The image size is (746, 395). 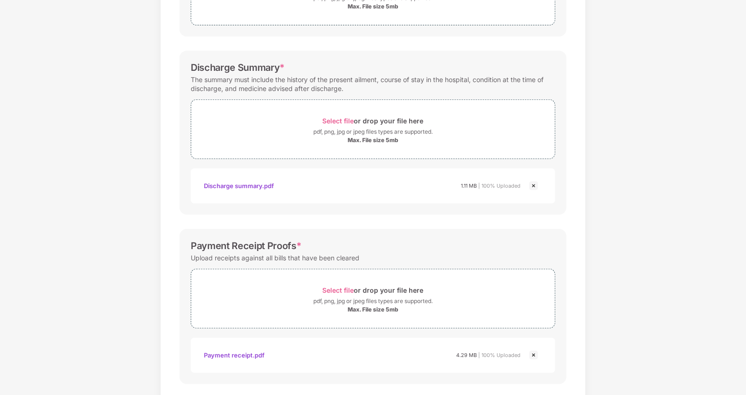 What do you see at coordinates (238, 68) in the screenshot?
I see `div: Discharge Summary` at bounding box center [238, 68].